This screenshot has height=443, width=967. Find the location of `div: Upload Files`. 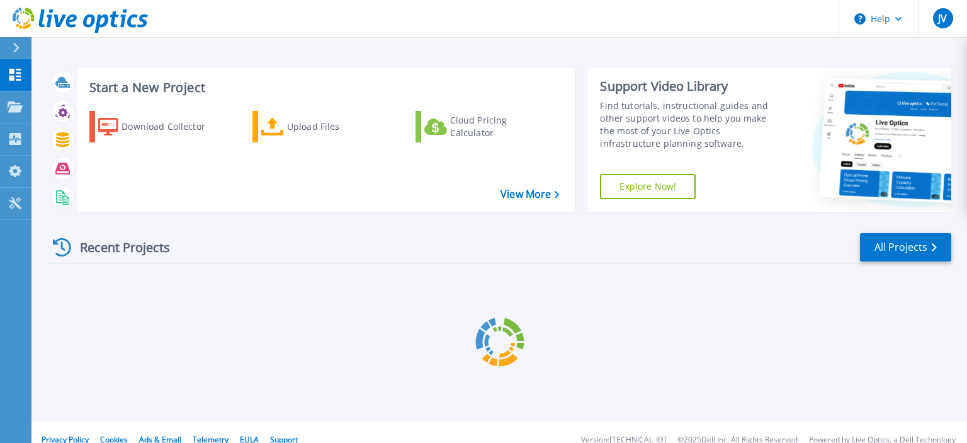

div: Upload Files is located at coordinates (338, 127).